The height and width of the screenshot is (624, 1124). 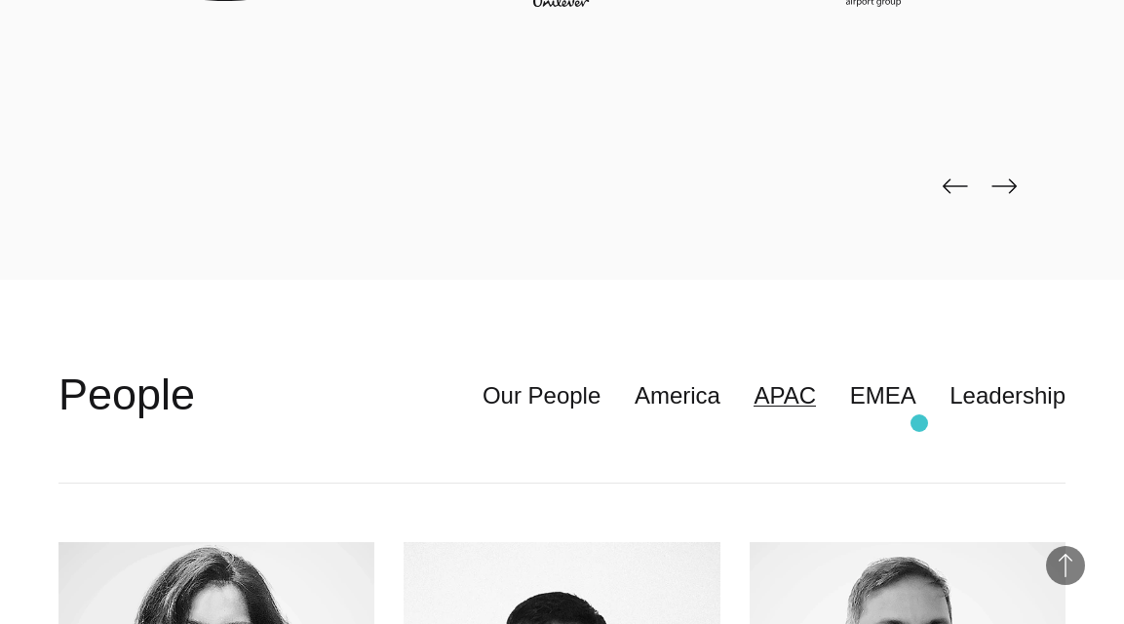 I want to click on a: APAC, so click(x=784, y=396).